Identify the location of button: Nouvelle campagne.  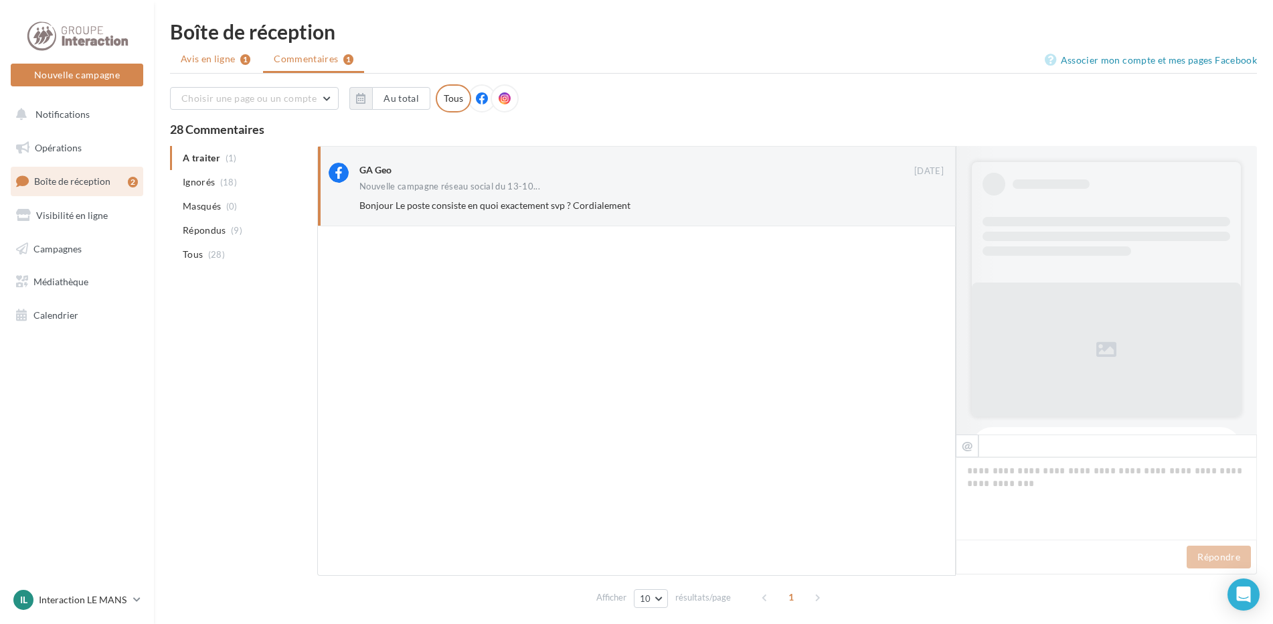
(77, 75).